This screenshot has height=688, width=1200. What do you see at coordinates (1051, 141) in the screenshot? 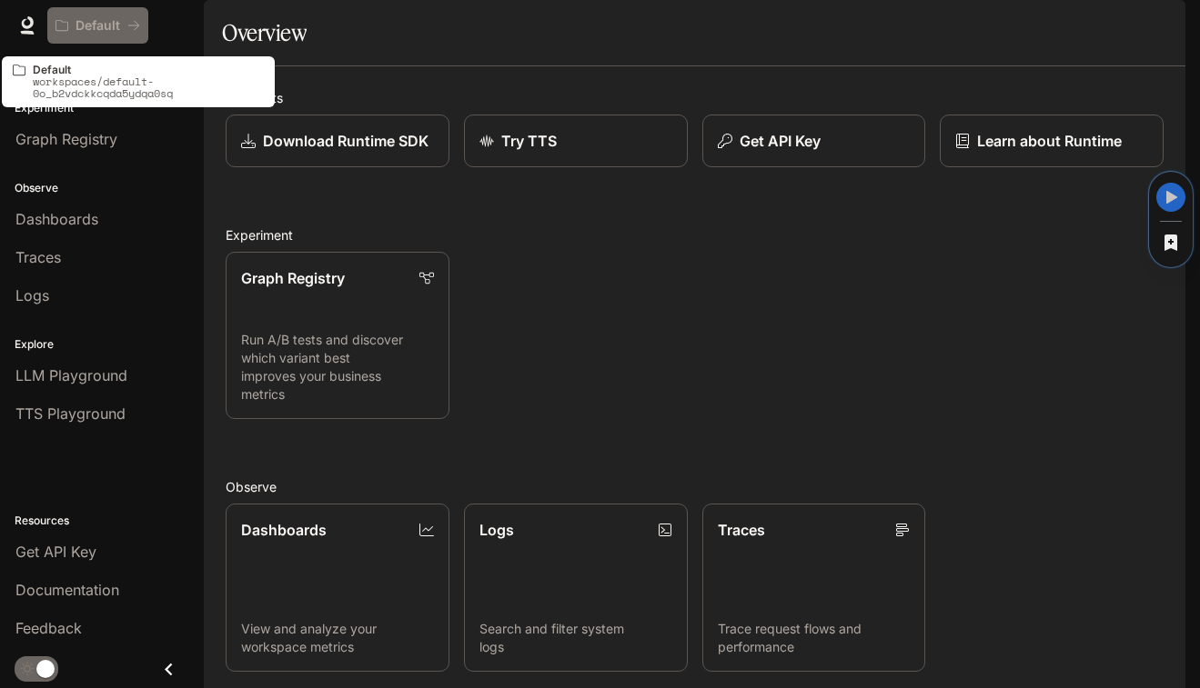
I see `a: Learn about Runtime` at bounding box center [1051, 141].